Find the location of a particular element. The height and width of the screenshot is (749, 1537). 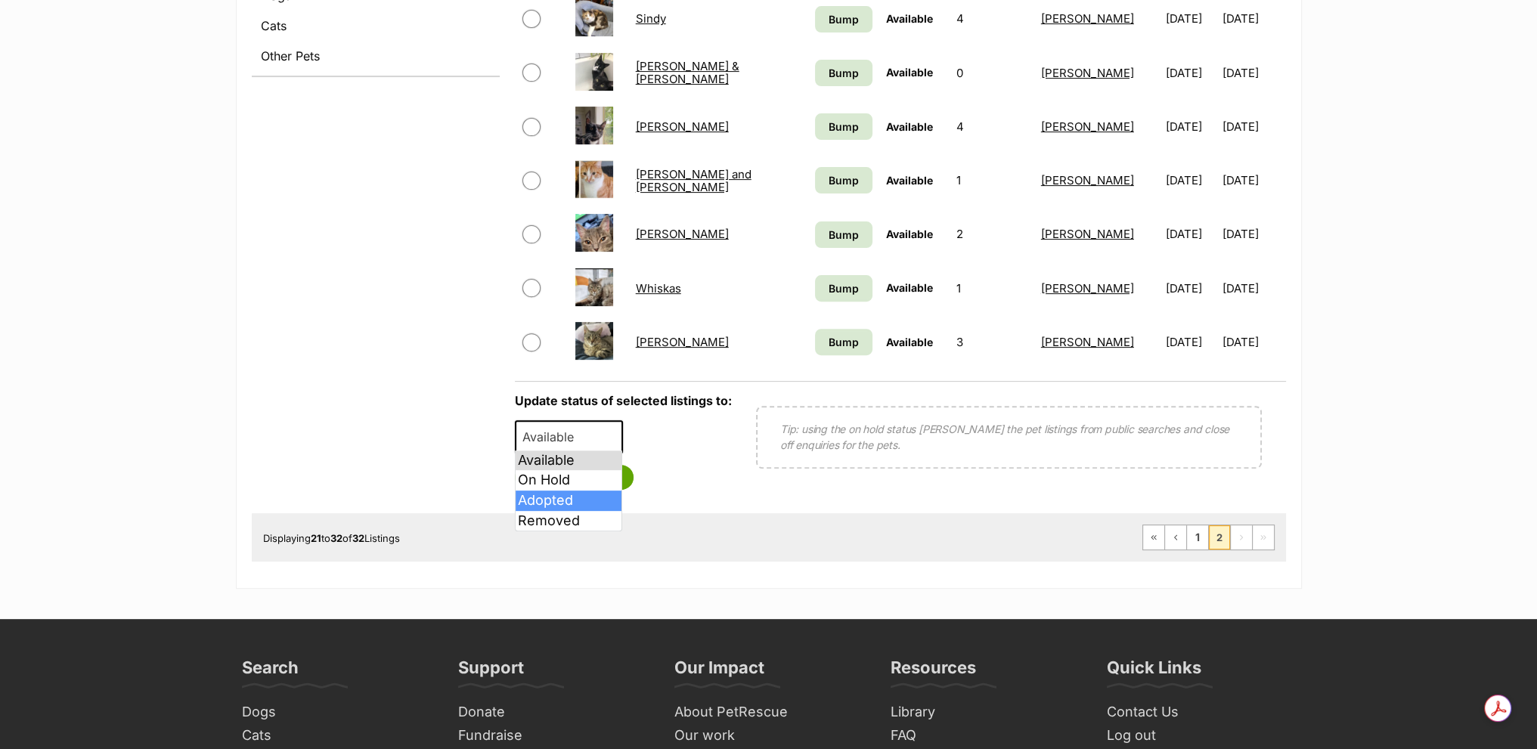

span: Last page is located at coordinates (1264, 538).